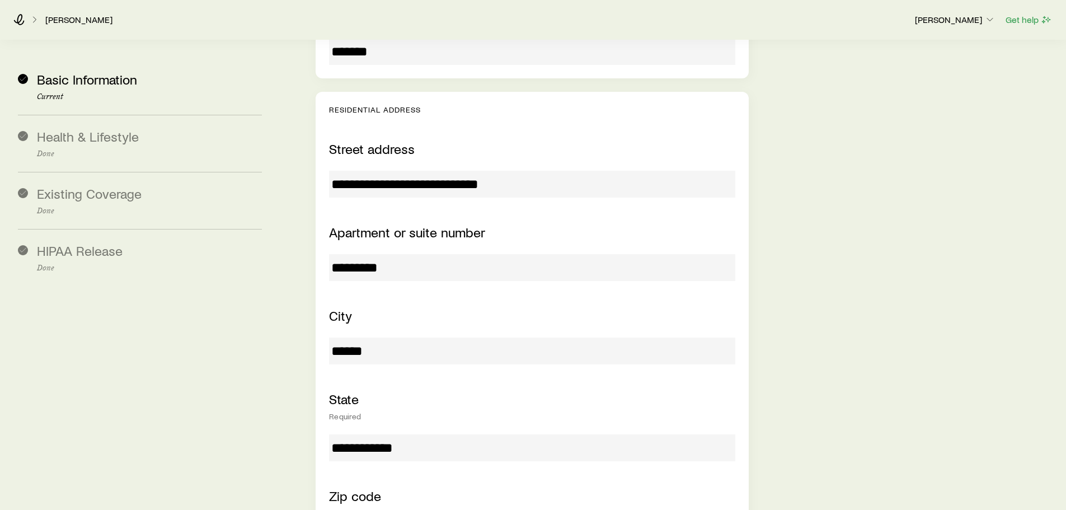  Describe the element at coordinates (79, 250) in the screenshot. I see `span: HIPAA Release` at that location.